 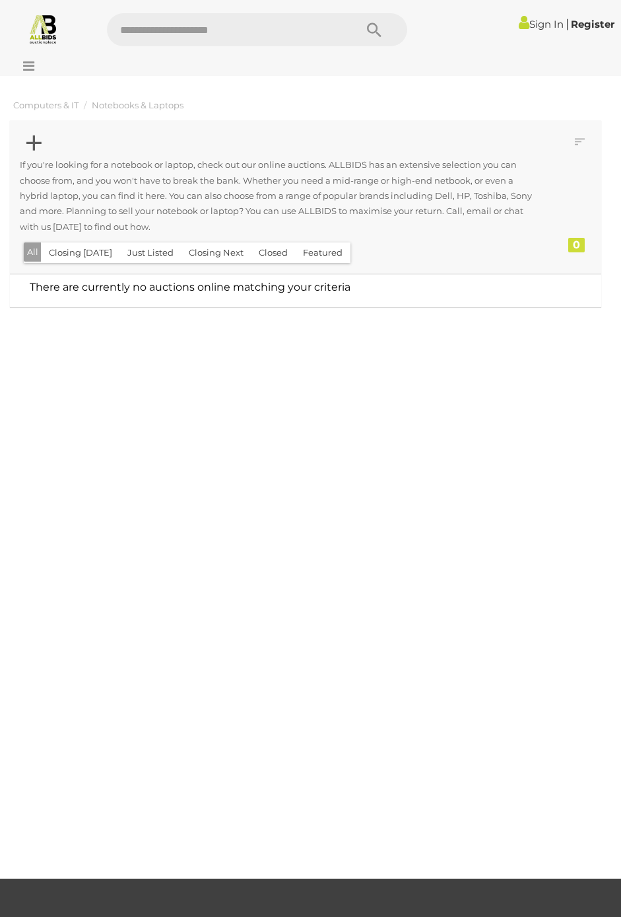 What do you see at coordinates (137, 105) in the screenshot?
I see `a: Notebooks & Laptops` at bounding box center [137, 105].